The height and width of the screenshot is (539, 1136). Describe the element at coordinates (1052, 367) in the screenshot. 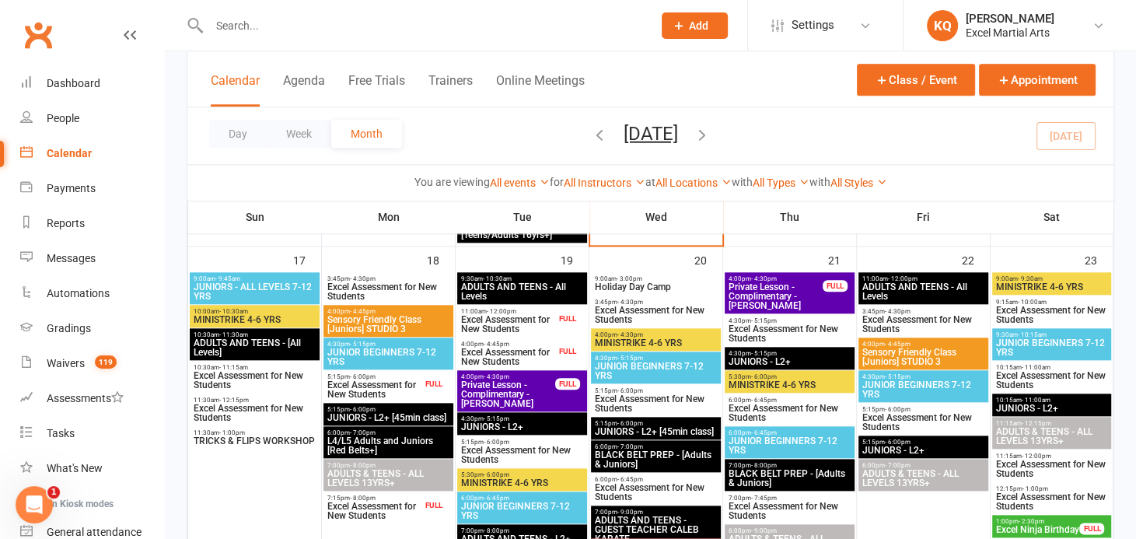

I see `span: 10:15am` at that location.